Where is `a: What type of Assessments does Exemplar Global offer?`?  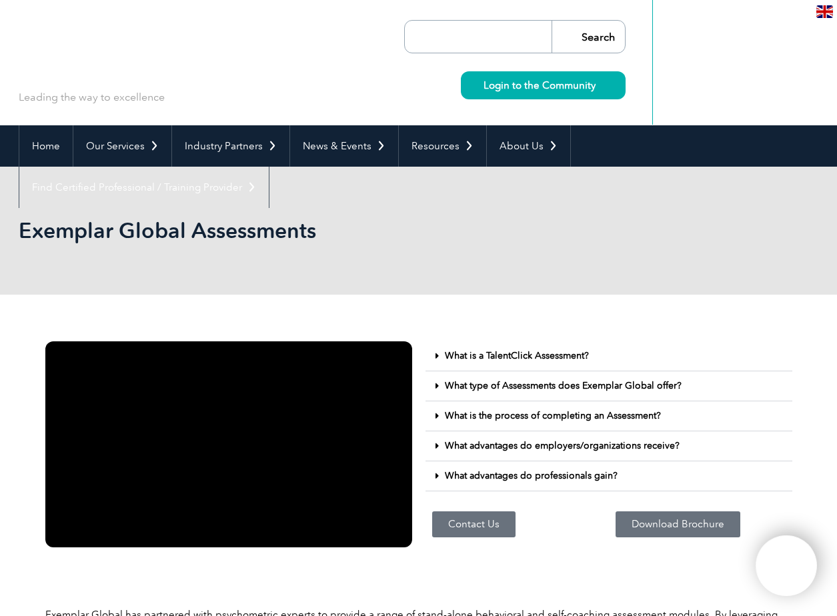
a: What type of Assessments does Exemplar Global offer? is located at coordinates (563, 386).